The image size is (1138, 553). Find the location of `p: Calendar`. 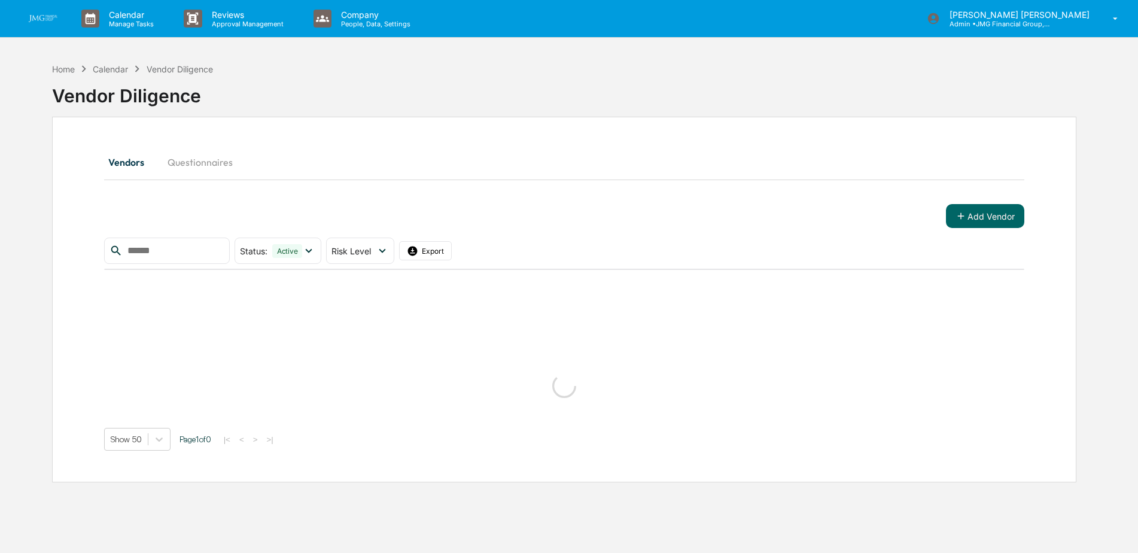

p: Calendar is located at coordinates (129, 14).